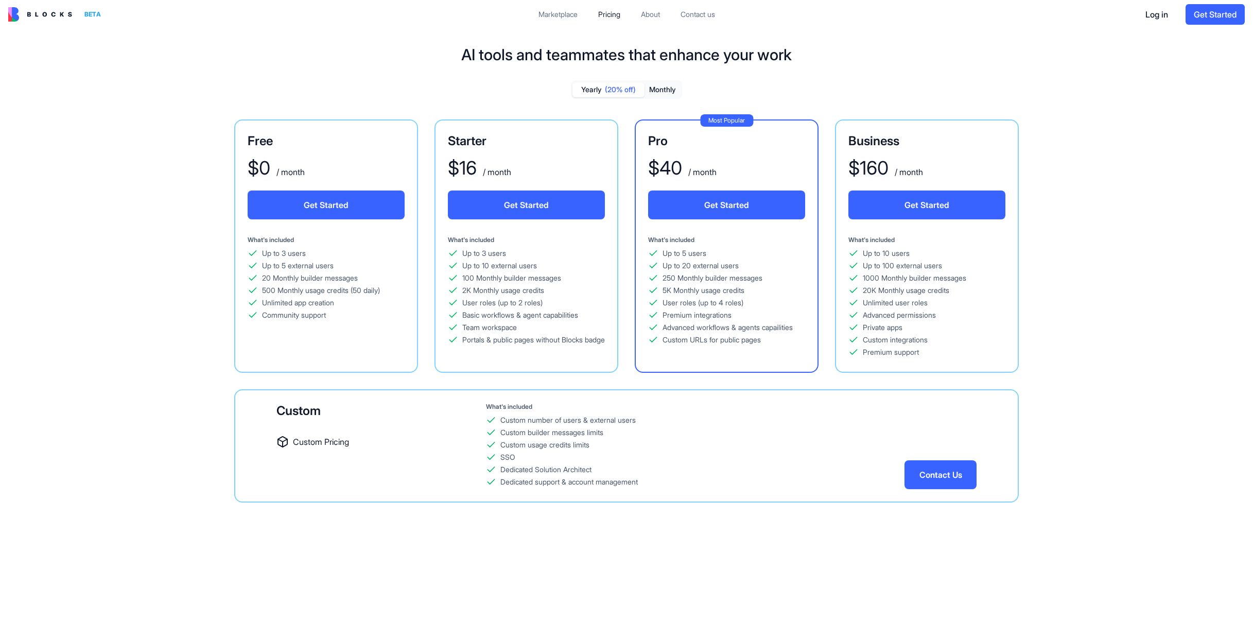 This screenshot has width=1253, height=639. Describe the element at coordinates (697, 14) in the screenshot. I see `div: Contact us` at that location.